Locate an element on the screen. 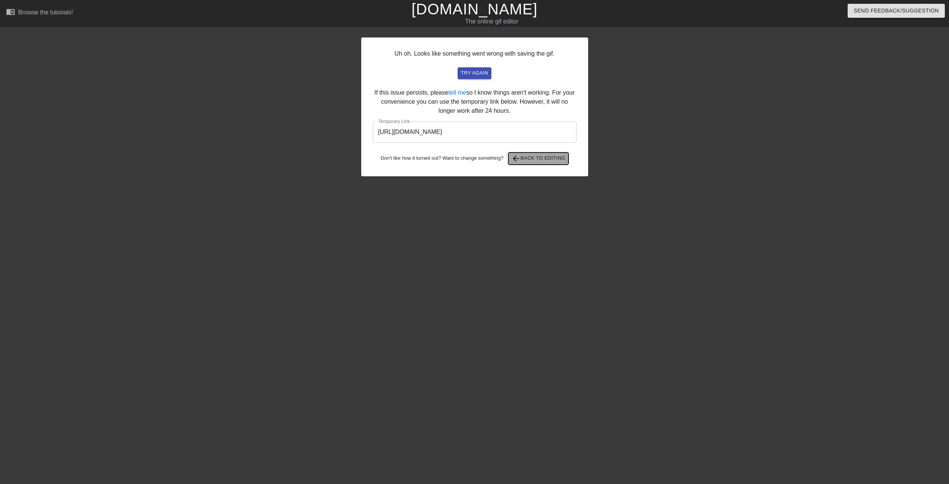  span: try again is located at coordinates (474, 73).